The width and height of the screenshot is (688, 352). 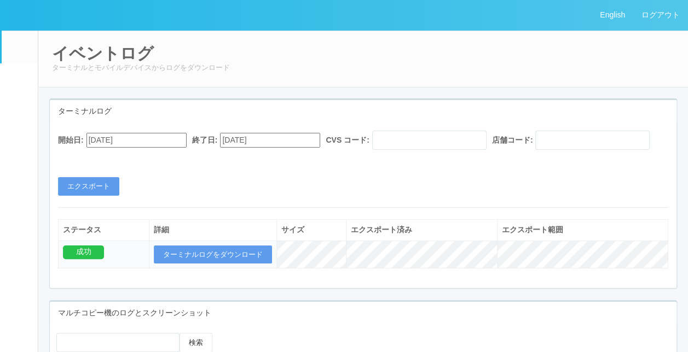 What do you see at coordinates (20, 320) in the screenshot?
I see `a: ドキュメントを管理` at bounding box center [20, 320].